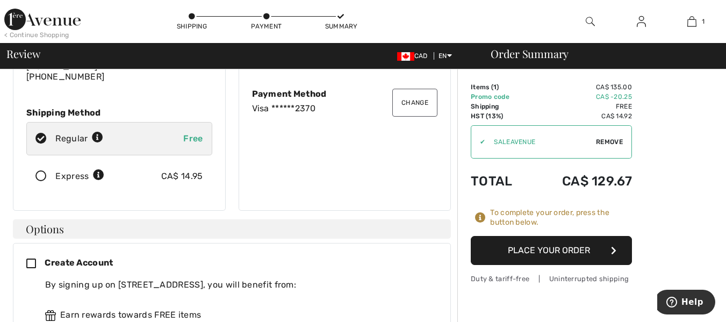  What do you see at coordinates (552, 279) in the screenshot?
I see `div: Duty & tariff-free | Uninterrupted shipping` at bounding box center [552, 279].